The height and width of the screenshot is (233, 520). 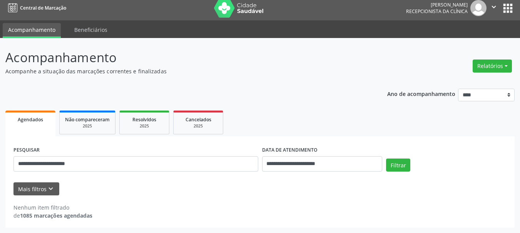 I want to click on label: DATA DE ATENDIMENTO, so click(x=290, y=150).